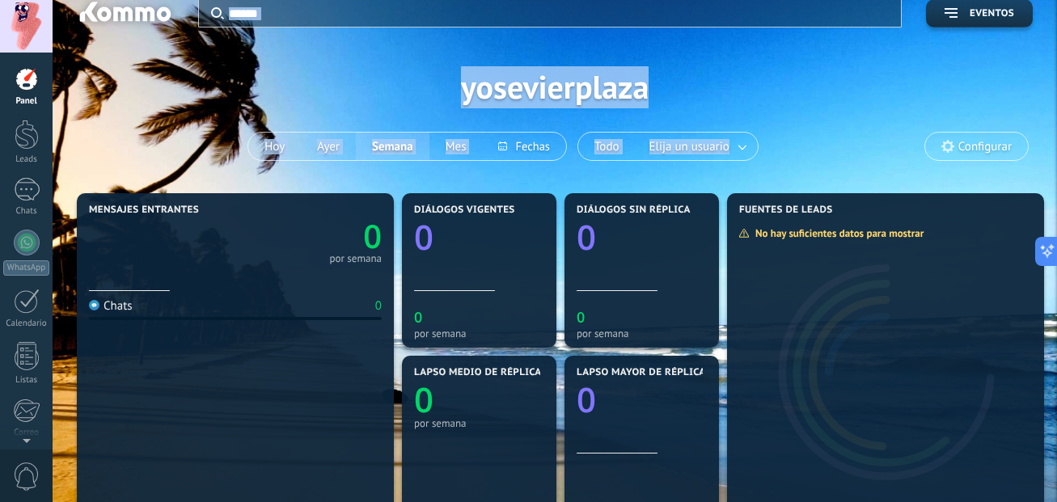 This screenshot has width=1057, height=502. I want to click on span: Diálogos vigentes, so click(464, 210).